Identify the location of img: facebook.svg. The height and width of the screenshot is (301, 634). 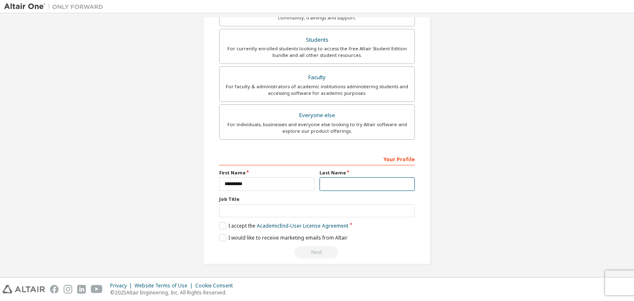
(54, 289).